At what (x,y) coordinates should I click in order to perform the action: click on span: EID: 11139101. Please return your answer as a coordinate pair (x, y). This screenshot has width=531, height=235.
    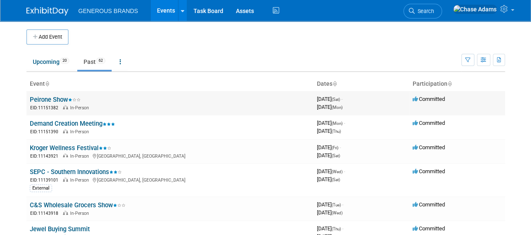
    Looking at the image, I should click on (46, 180).